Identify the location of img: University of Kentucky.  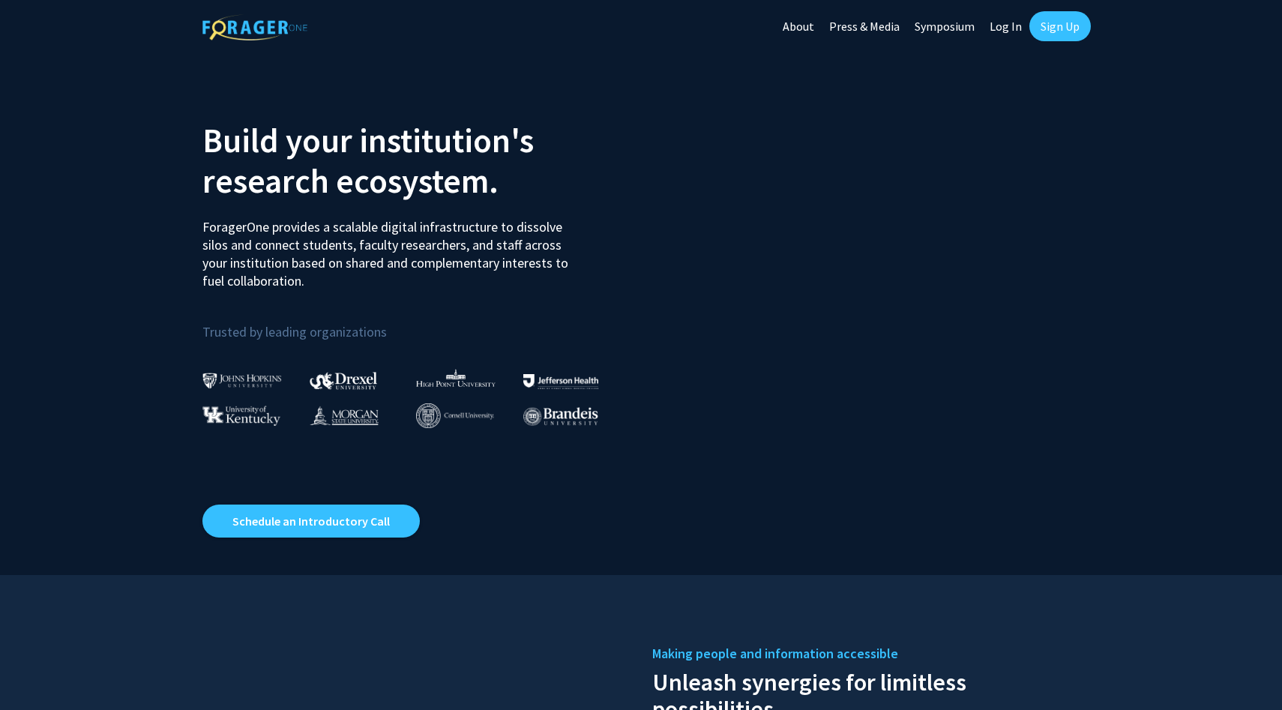
(241, 415).